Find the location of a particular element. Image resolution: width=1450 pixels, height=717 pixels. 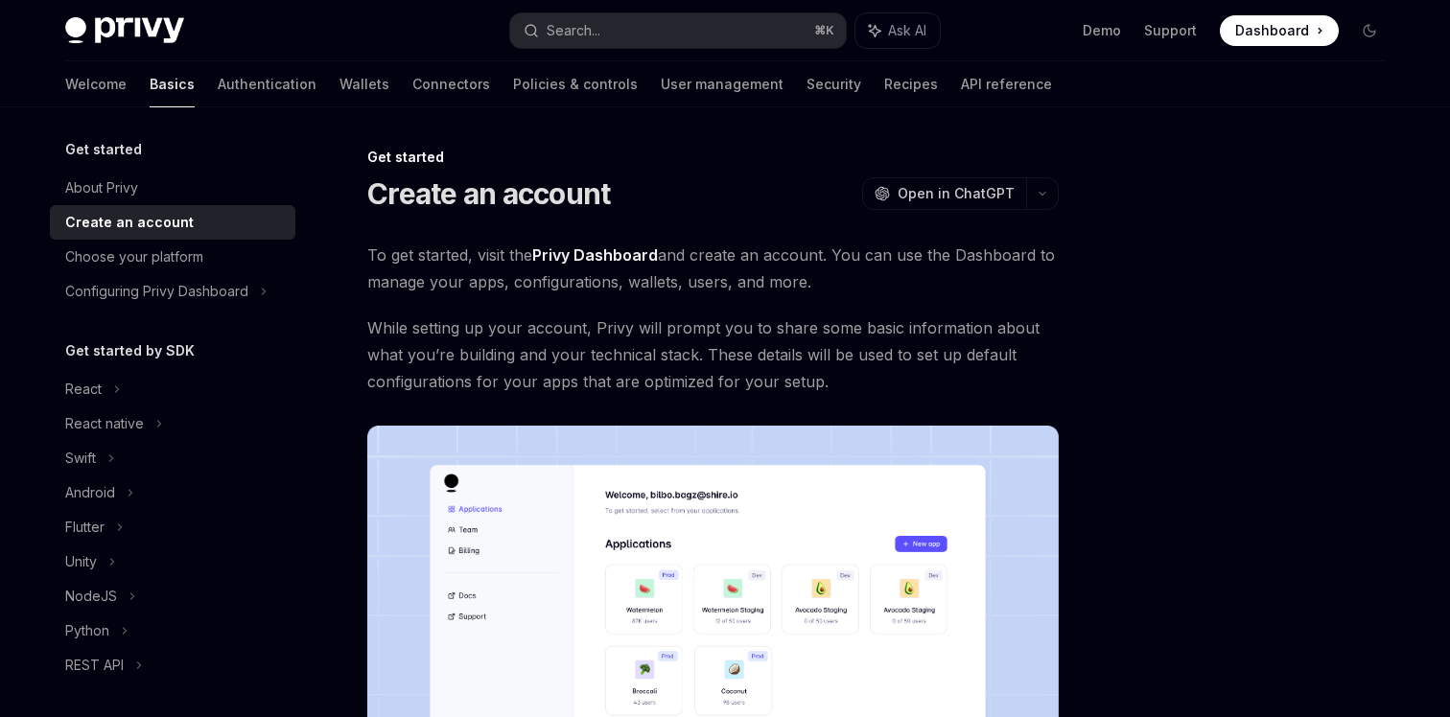

a: Wallets is located at coordinates (364, 84).